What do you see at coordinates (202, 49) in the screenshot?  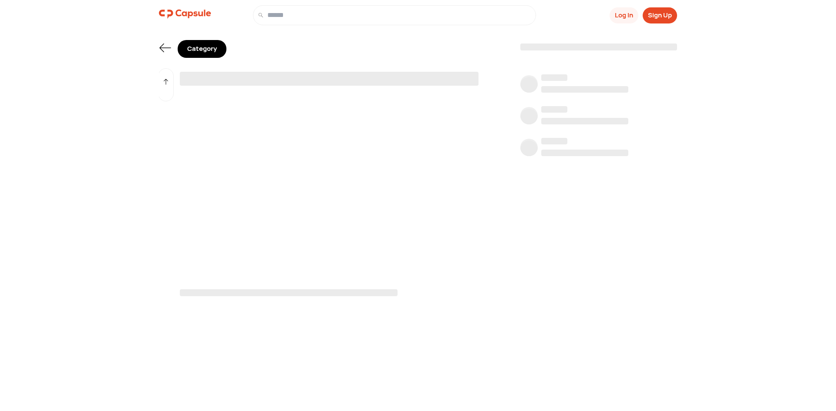 I see `div: Category` at bounding box center [202, 49].